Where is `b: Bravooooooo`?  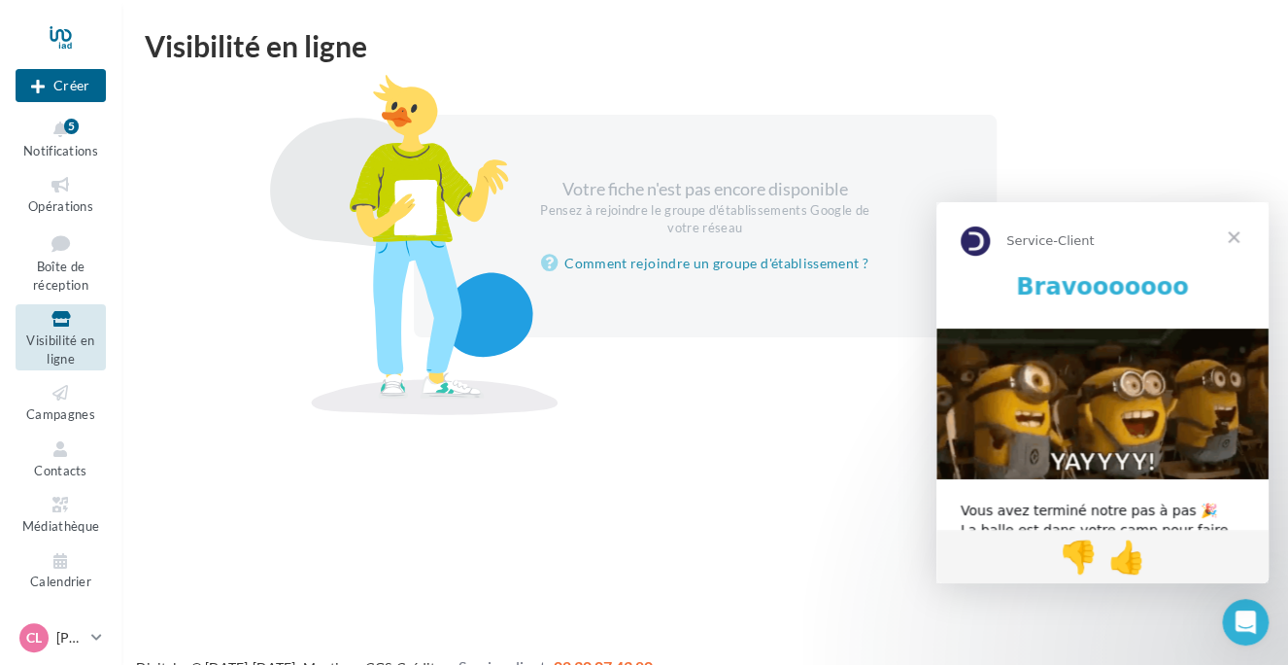
b: Bravooooooo is located at coordinates (165, 85).